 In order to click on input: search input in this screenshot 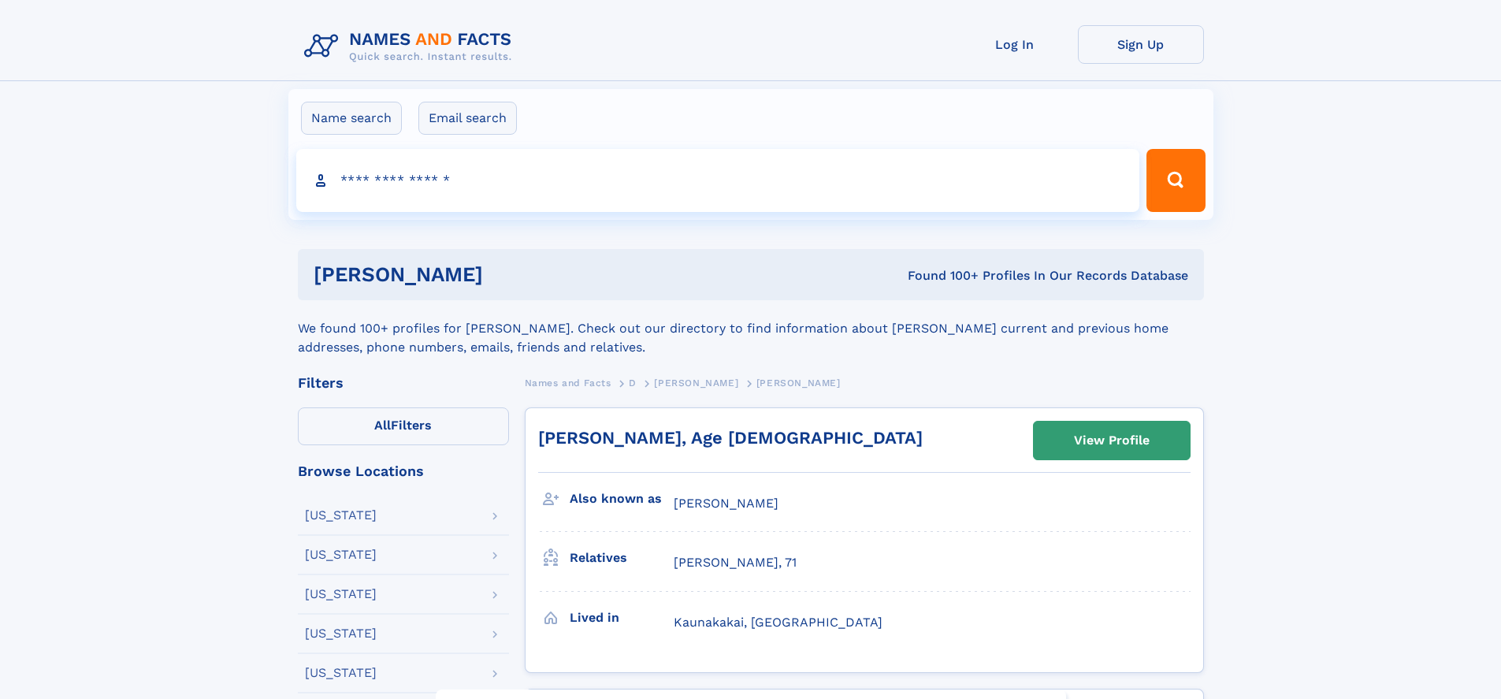, I will do `click(718, 180)`.